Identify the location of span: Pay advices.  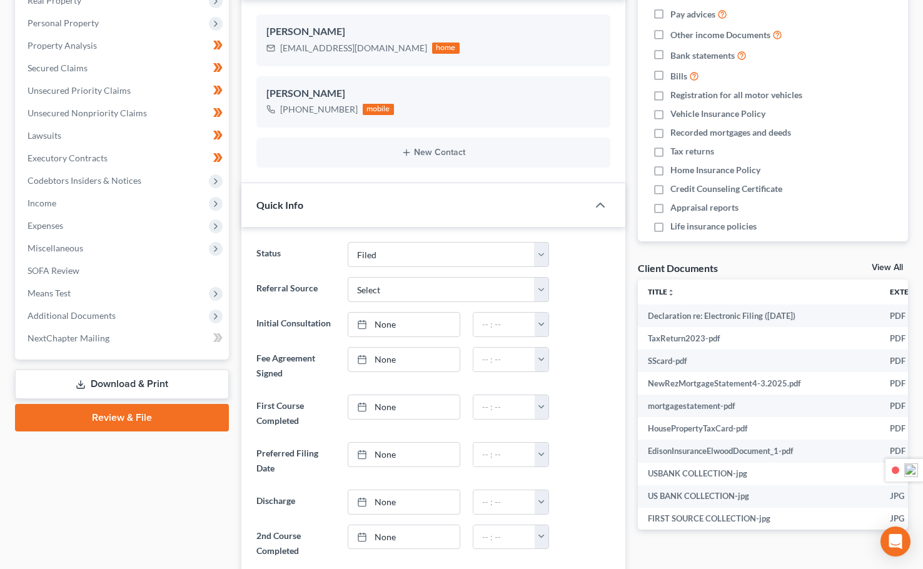
(693, 14).